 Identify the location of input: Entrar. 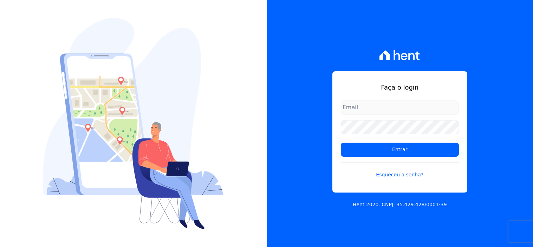
(400, 150).